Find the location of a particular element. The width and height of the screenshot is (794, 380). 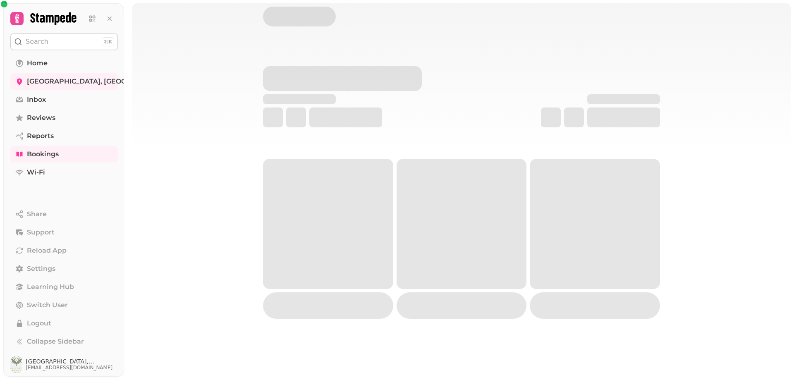

span: Home is located at coordinates (37, 63).